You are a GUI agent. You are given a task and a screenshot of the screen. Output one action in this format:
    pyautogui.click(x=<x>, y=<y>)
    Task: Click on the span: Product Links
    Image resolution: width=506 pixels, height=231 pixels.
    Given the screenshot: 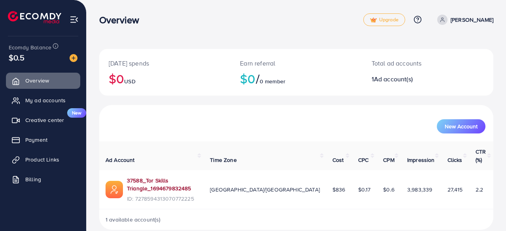 What is the action you would take?
    pyautogui.click(x=42, y=160)
    